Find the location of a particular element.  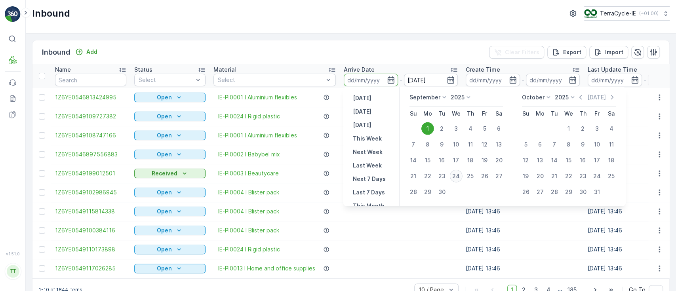

button: Received is located at coordinates (170, 173).